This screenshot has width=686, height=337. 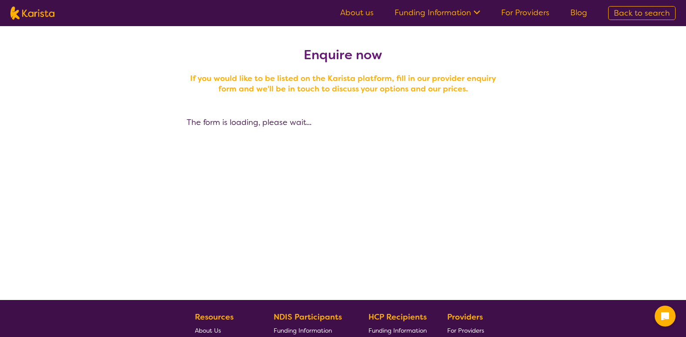 What do you see at coordinates (641, 13) in the screenshot?
I see `a: Back to search` at bounding box center [641, 13].